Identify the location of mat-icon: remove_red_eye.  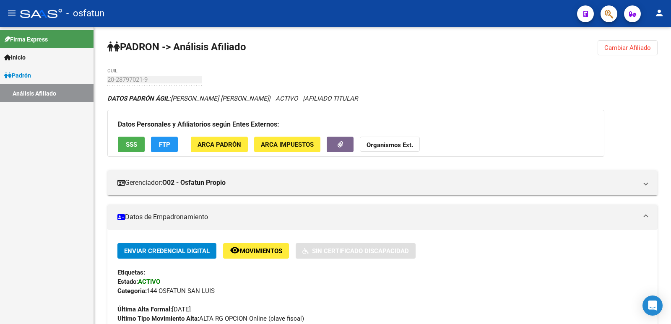
(235, 250).